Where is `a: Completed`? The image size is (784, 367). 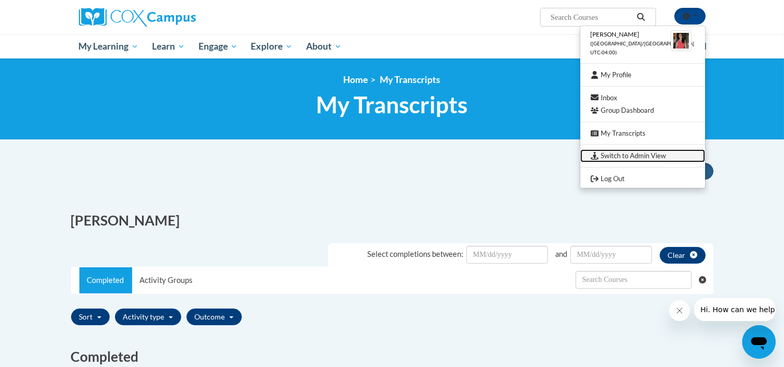 a: Completed is located at coordinates (106, 280).